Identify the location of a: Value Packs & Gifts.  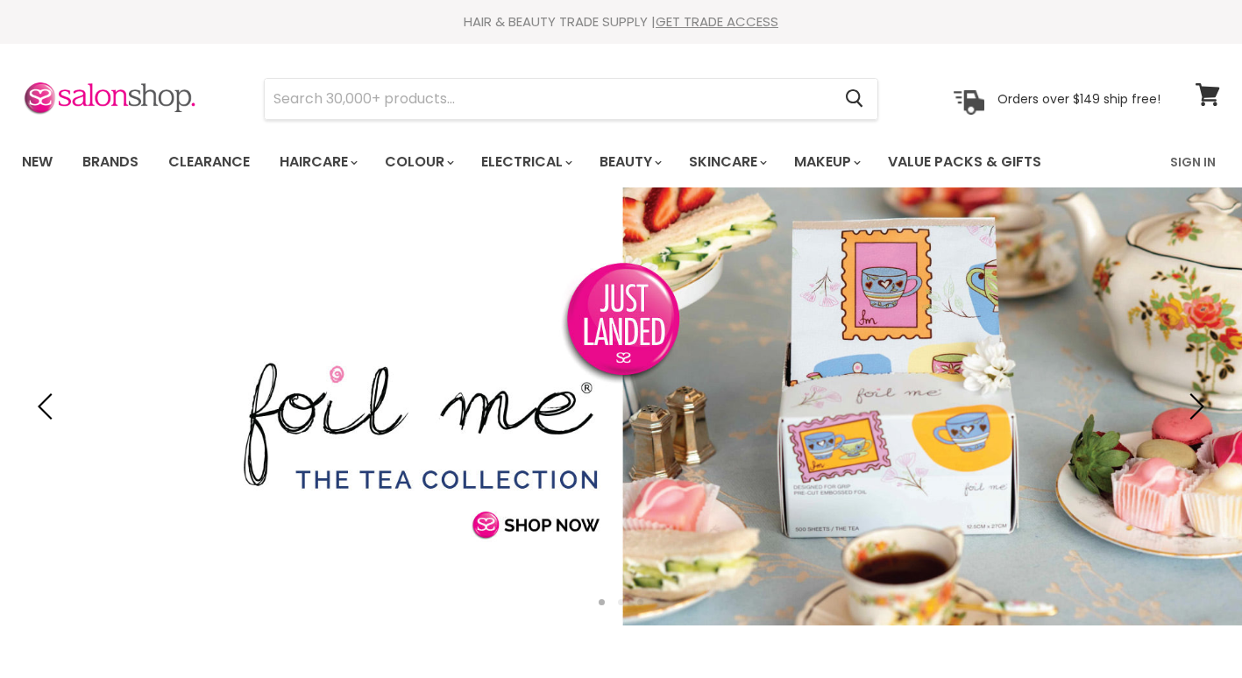
(964, 162).